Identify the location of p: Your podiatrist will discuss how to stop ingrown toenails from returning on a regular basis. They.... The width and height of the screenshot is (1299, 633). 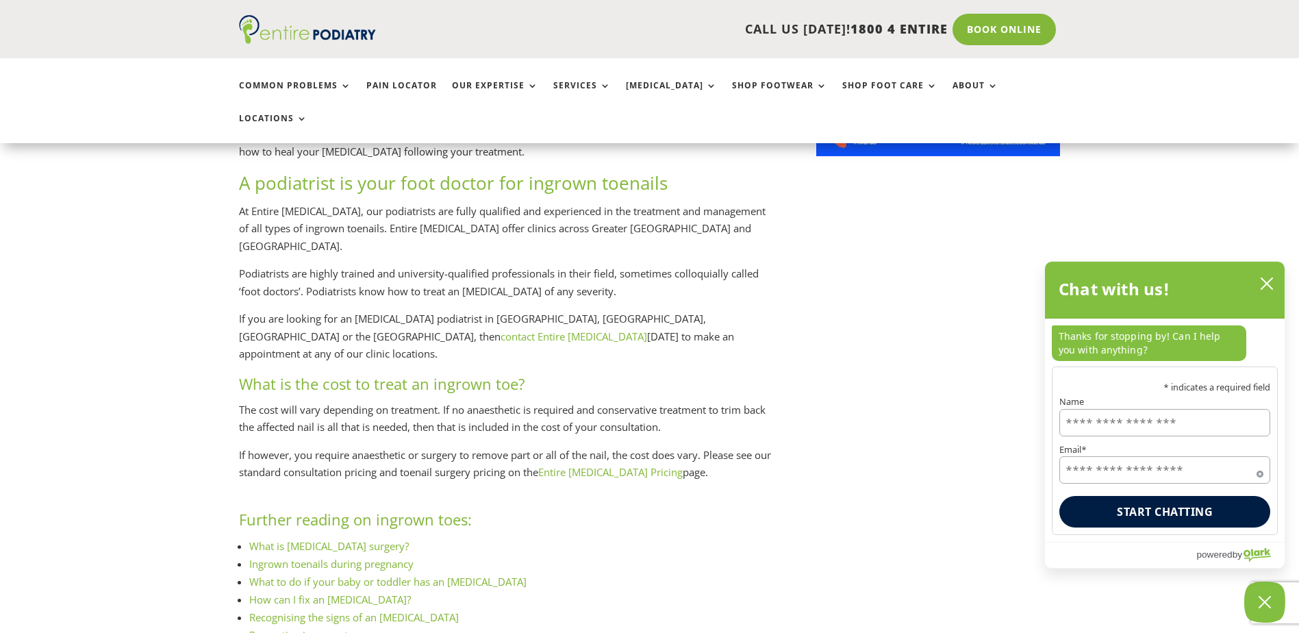
(506, 148).